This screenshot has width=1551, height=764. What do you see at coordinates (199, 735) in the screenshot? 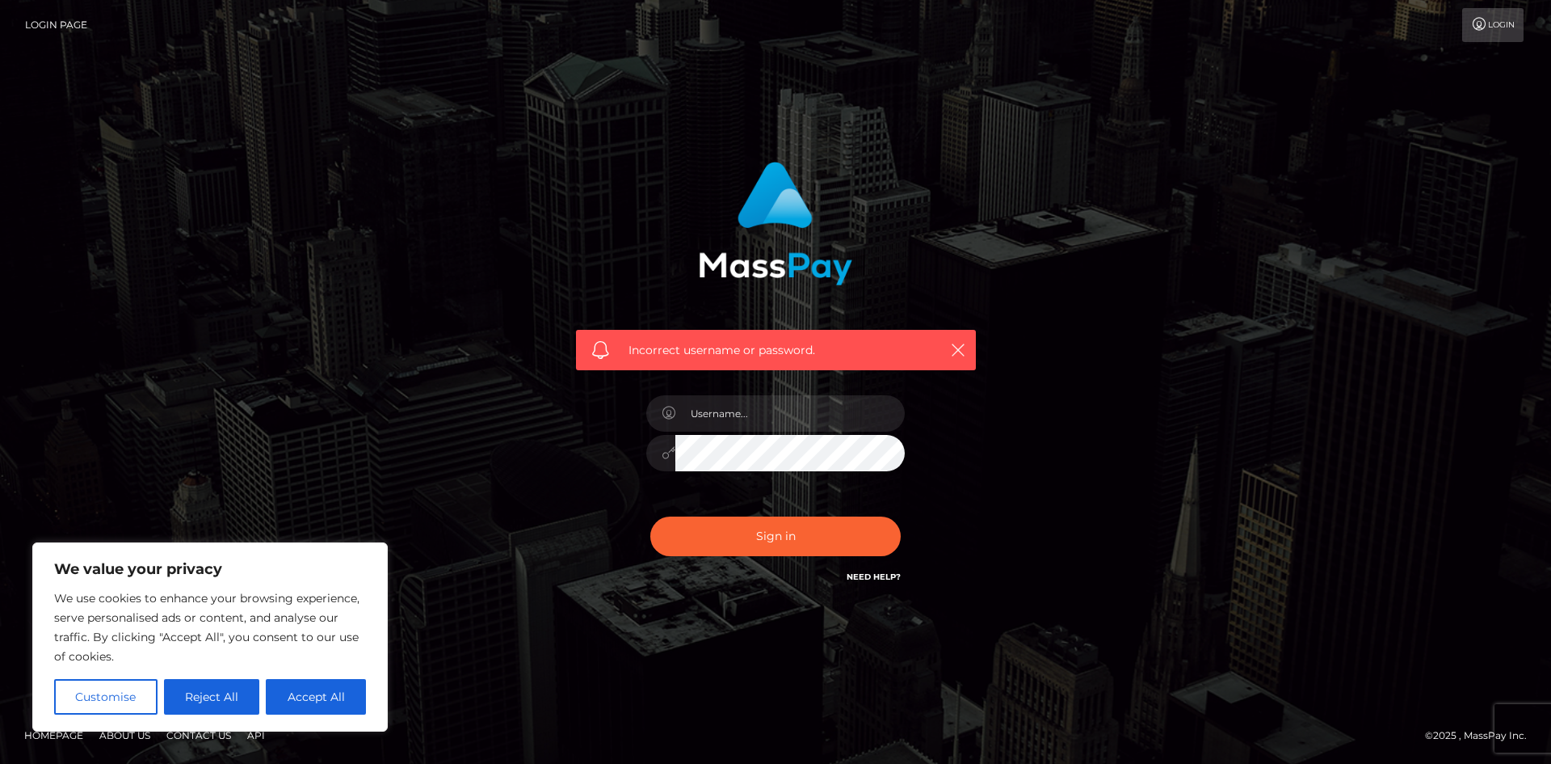
I see `a: Contact Us` at bounding box center [199, 735].